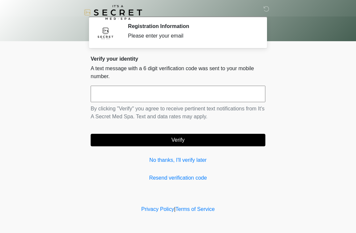 This screenshot has height=233, width=356. What do you see at coordinates (191, 26) in the screenshot?
I see `h2: Registration Information` at bounding box center [191, 26].